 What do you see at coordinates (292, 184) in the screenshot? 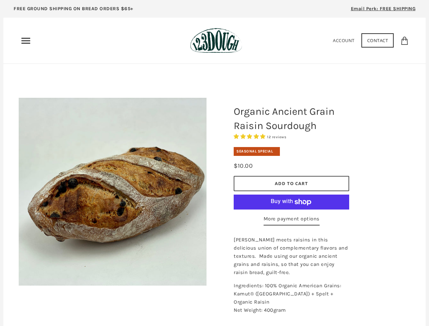
I see `button: Add to Cart` at bounding box center [292, 184].